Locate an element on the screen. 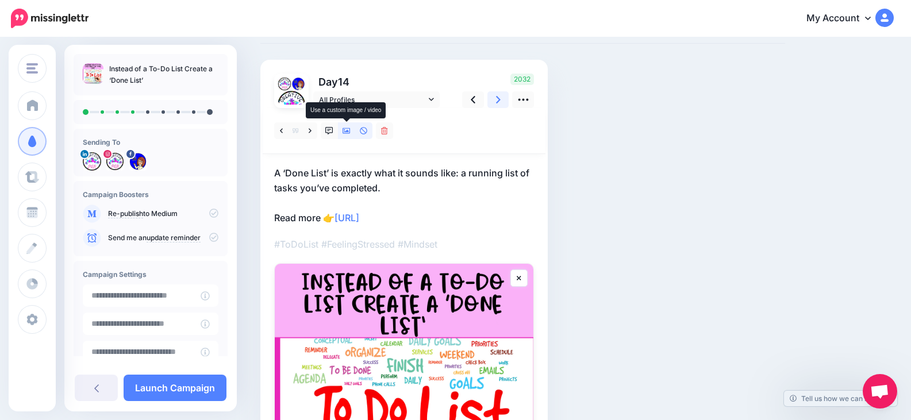  p: Day is located at coordinates (377, 82).